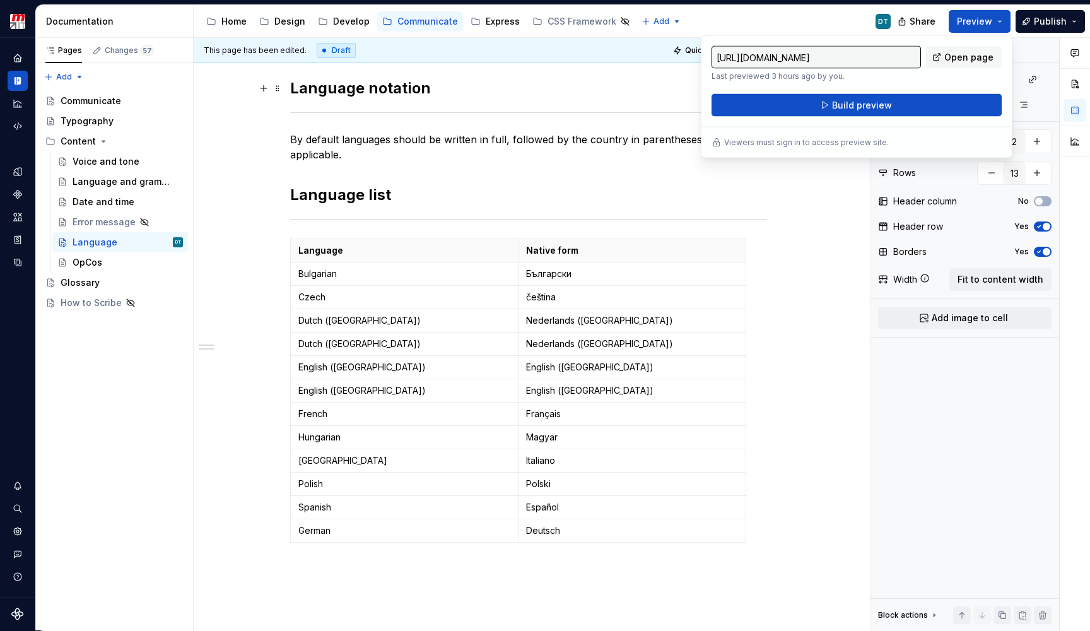  I want to click on button: Notifications, so click(18, 486).